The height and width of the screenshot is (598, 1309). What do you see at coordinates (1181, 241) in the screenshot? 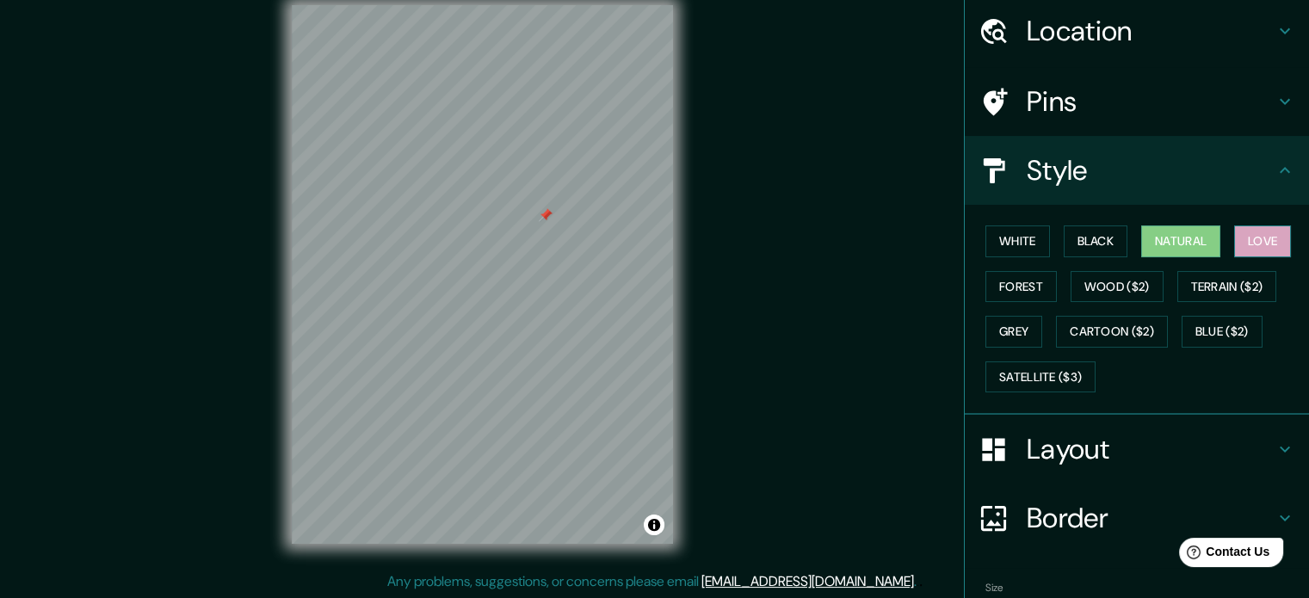
I see `button: Natural` at bounding box center [1181, 241].